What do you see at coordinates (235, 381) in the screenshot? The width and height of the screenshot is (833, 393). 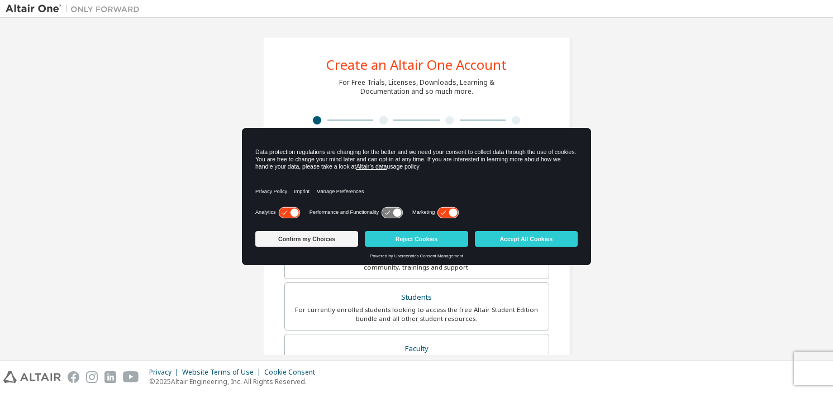 I see `p: © 2025 Altair Engineering, Inc. All Rights Reserved.` at bounding box center [235, 381].